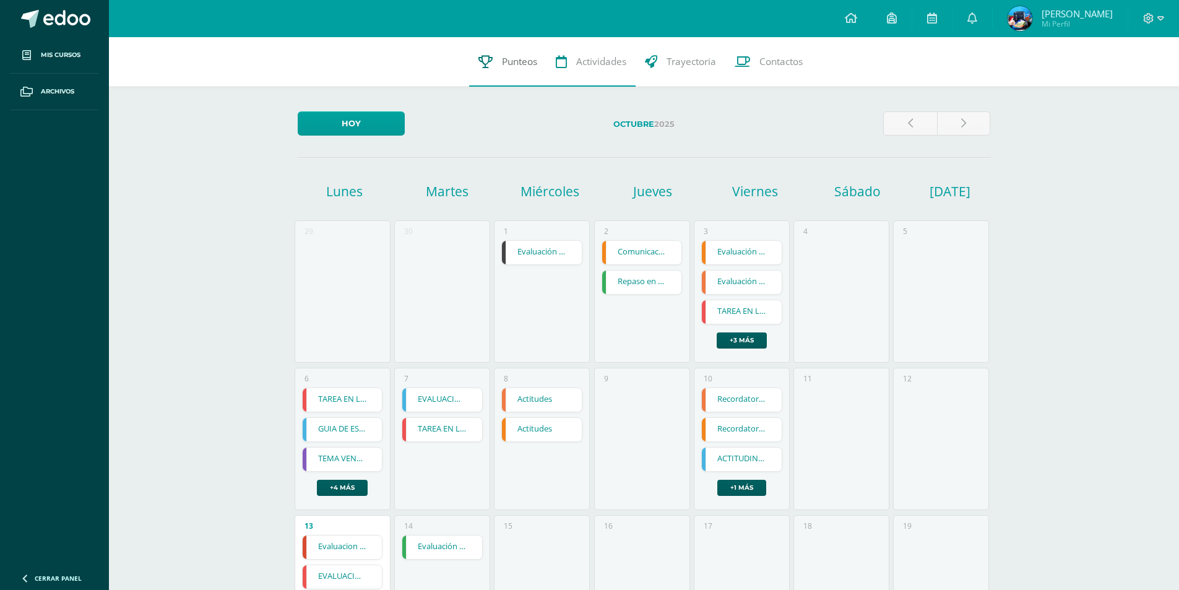 The image size is (1179, 590). Describe the element at coordinates (591, 62) in the screenshot. I see `a: Actividades` at that location.